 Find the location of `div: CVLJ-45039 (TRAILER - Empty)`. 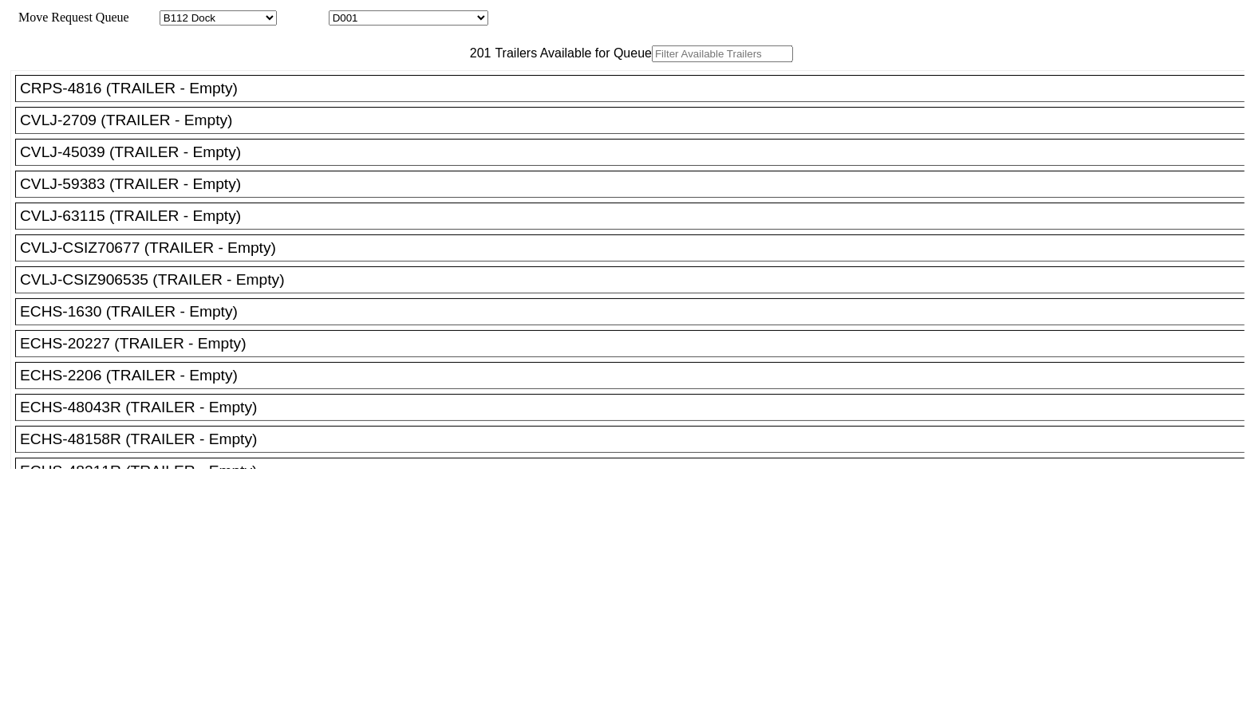

div: CVLJ-45039 (TRAILER - Empty) is located at coordinates (636, 152).